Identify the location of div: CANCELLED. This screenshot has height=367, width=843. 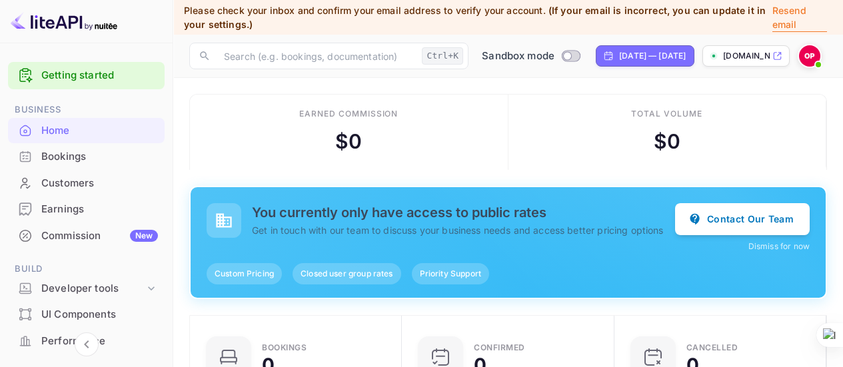
(713, 348).